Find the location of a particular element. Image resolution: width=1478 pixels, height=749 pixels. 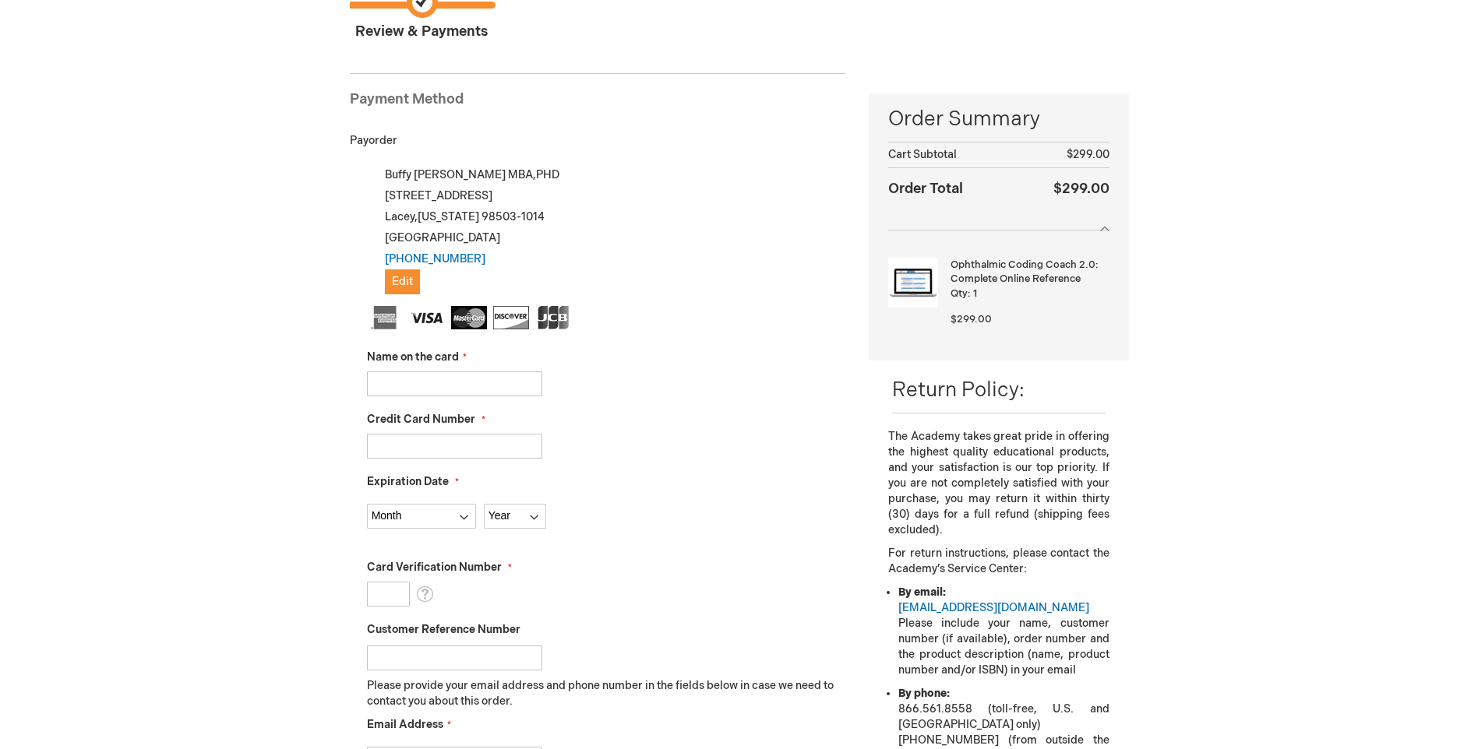

strong: Ophthalmic Coding Coach 2.0: Complete Online Reference is located at coordinates (1027, 272).